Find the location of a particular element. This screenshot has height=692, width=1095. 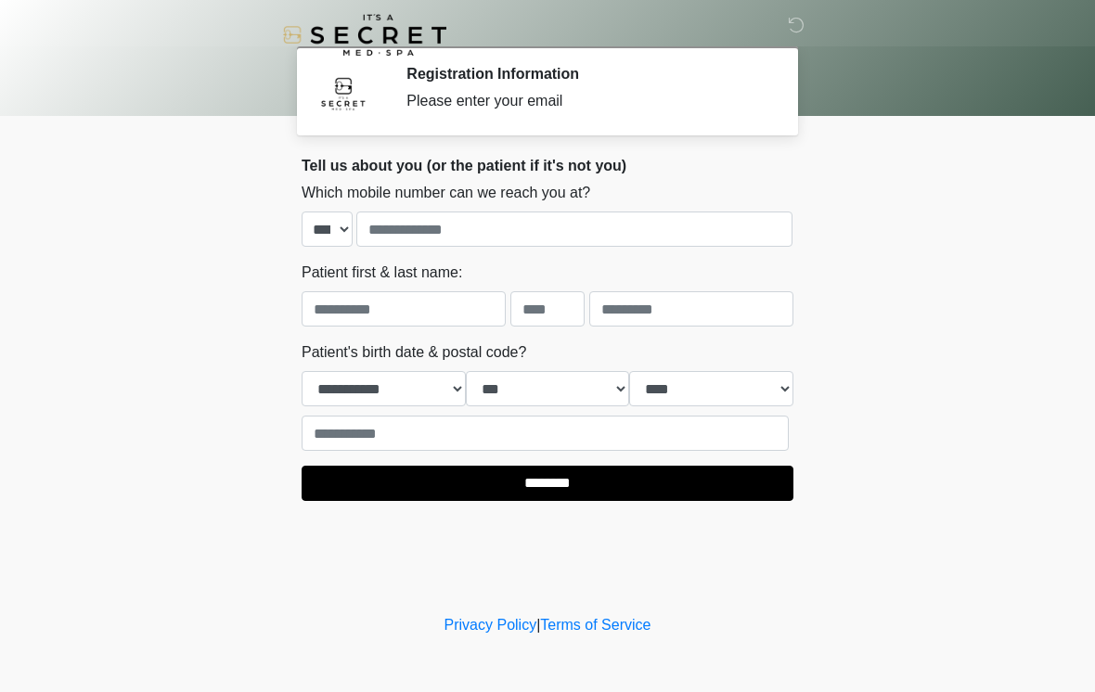

img: It's A Secret Med Spa Logo is located at coordinates (365, 34).